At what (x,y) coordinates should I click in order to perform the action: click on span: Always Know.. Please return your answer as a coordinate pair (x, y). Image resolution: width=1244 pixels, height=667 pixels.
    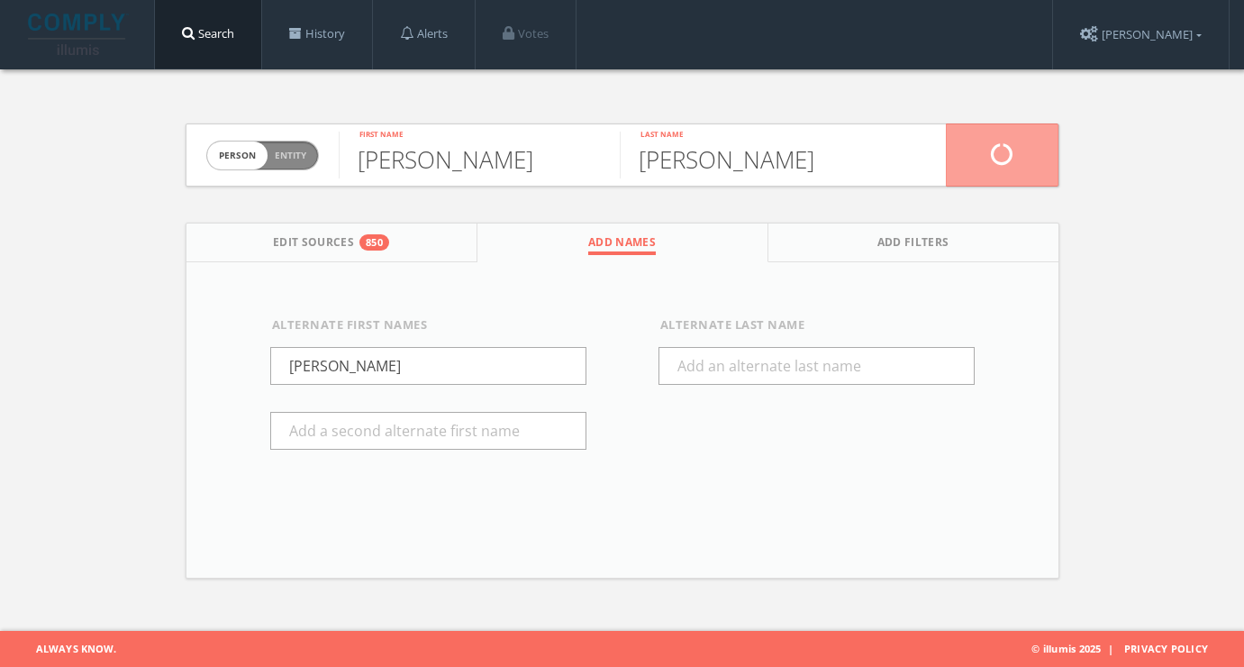
    Looking at the image, I should click on (65, 649).